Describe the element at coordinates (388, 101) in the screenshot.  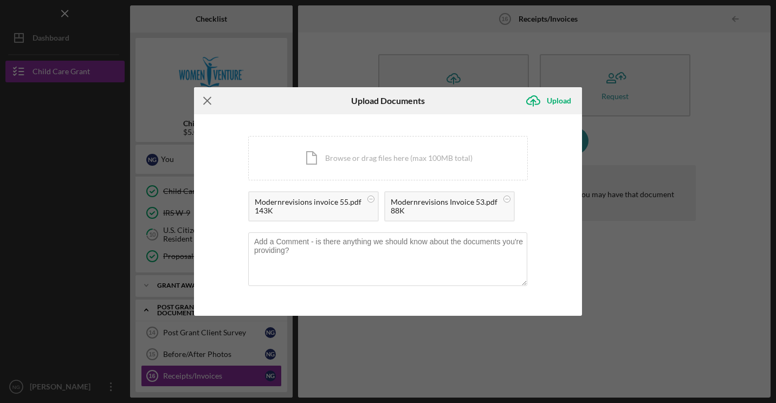
I see `h6: Upload Documents` at that location.